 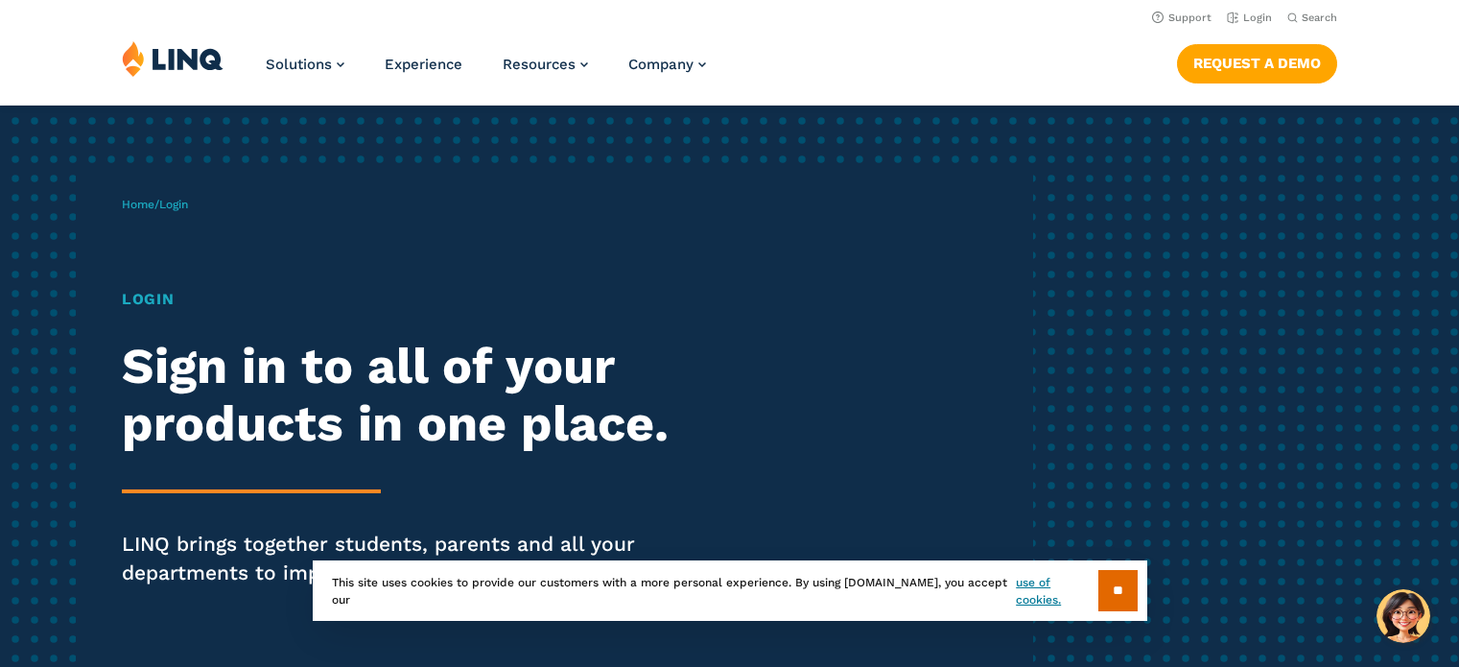 I want to click on span: Experience, so click(x=423, y=64).